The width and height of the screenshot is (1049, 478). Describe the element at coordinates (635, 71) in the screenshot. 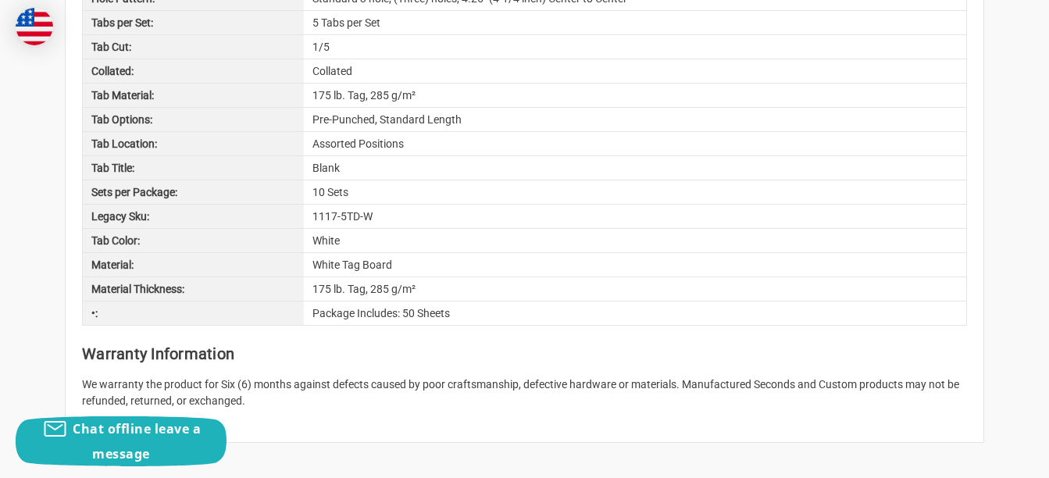

I see `div: Collated` at that location.